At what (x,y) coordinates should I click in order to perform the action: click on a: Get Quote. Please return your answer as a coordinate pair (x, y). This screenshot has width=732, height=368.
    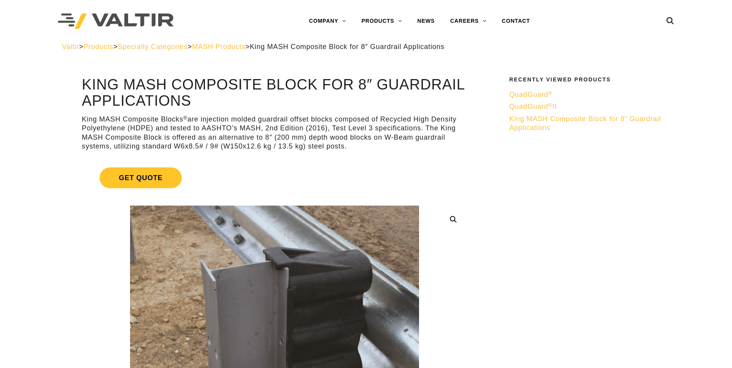
    Looking at the image, I should click on (274, 178).